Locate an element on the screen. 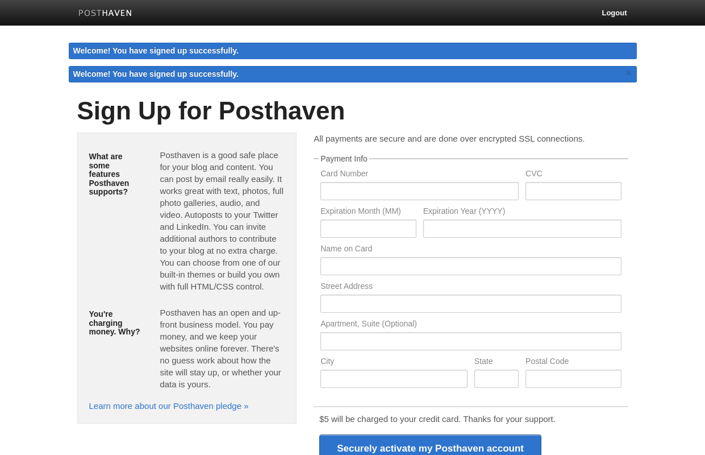 Image resolution: width=705 pixels, height=455 pixels. p: Posthaven is a good safe place for your blog and content. You can post by email really easily. It... is located at coordinates (222, 221).